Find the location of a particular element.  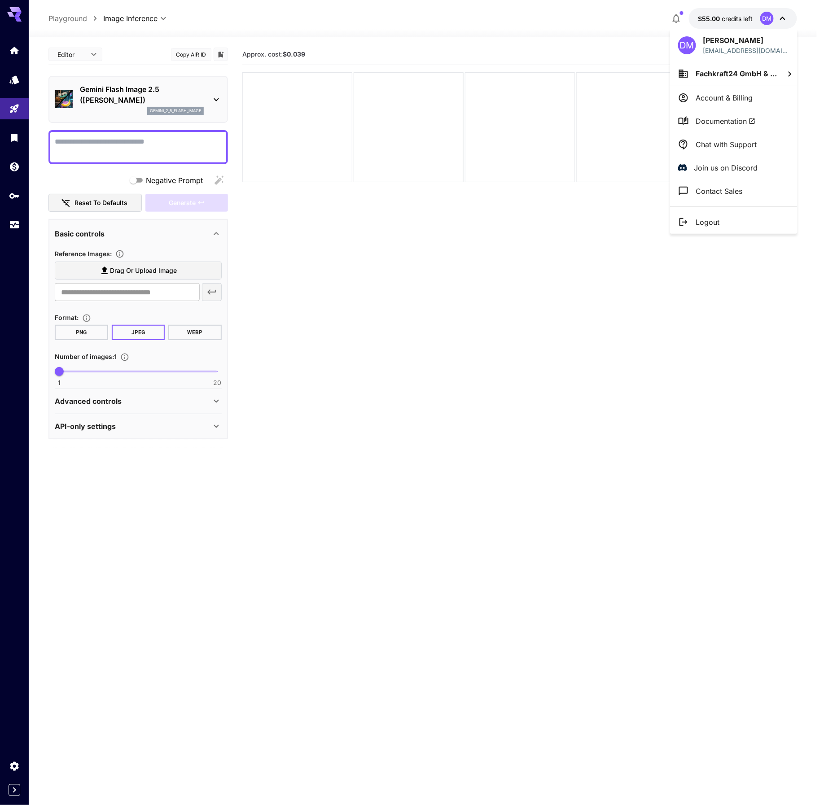

p: Contact Sales is located at coordinates (719, 191).